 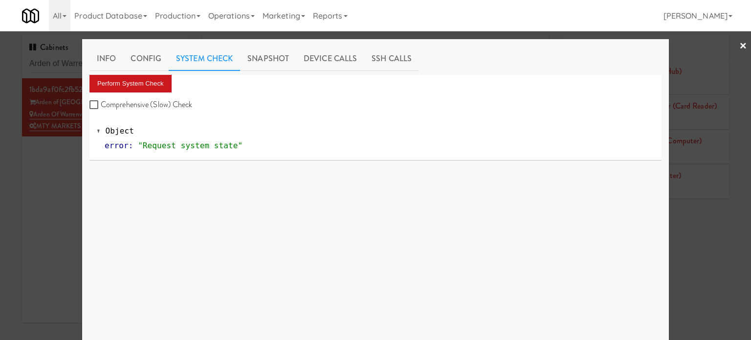 I want to click on a: Info, so click(x=106, y=59).